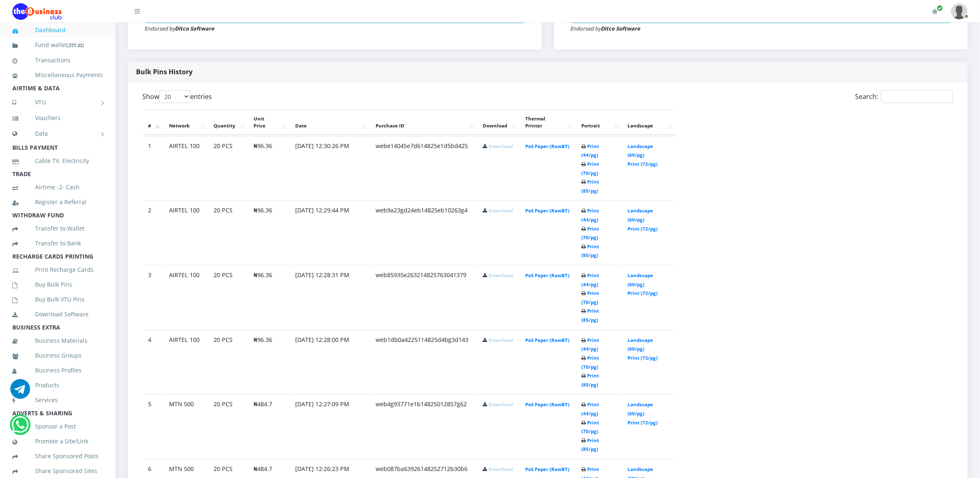 The width and height of the screenshot is (980, 478). I want to click on span: Renew/Upgrade Subscription, so click(940, 8).